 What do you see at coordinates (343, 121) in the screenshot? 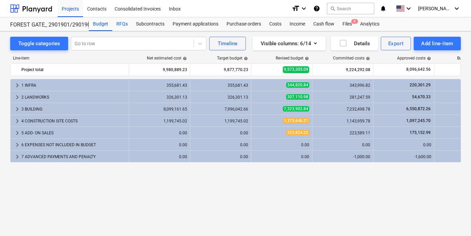
I see `div: 1,143,959.78` at bounding box center [343, 121].